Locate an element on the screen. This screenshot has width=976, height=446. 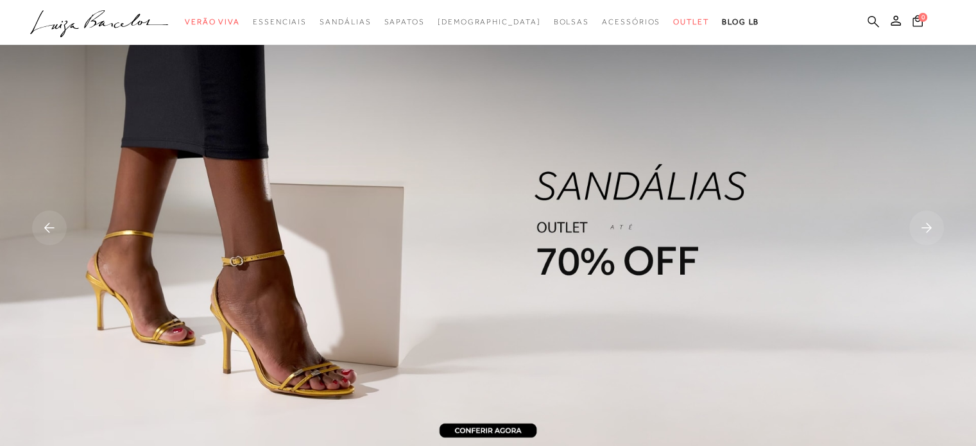
a: noSubCategoriesText is located at coordinates (489, 22).